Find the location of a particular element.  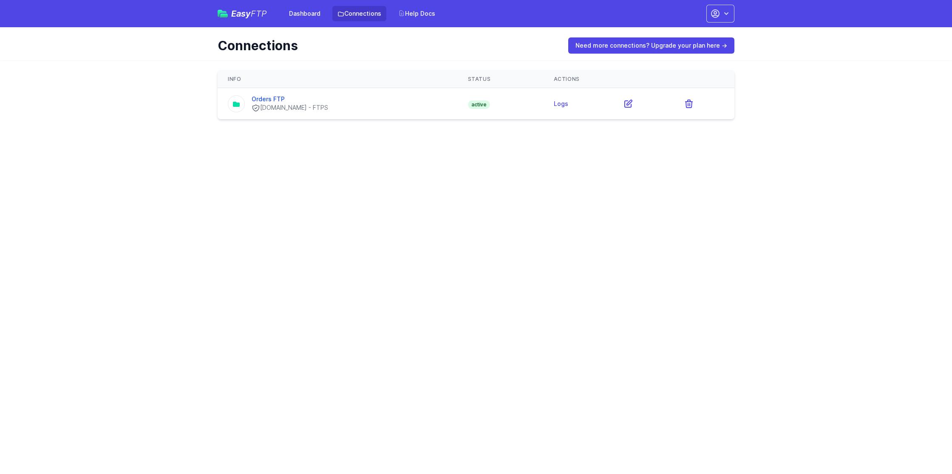

a: Dashboard is located at coordinates (305, 14).